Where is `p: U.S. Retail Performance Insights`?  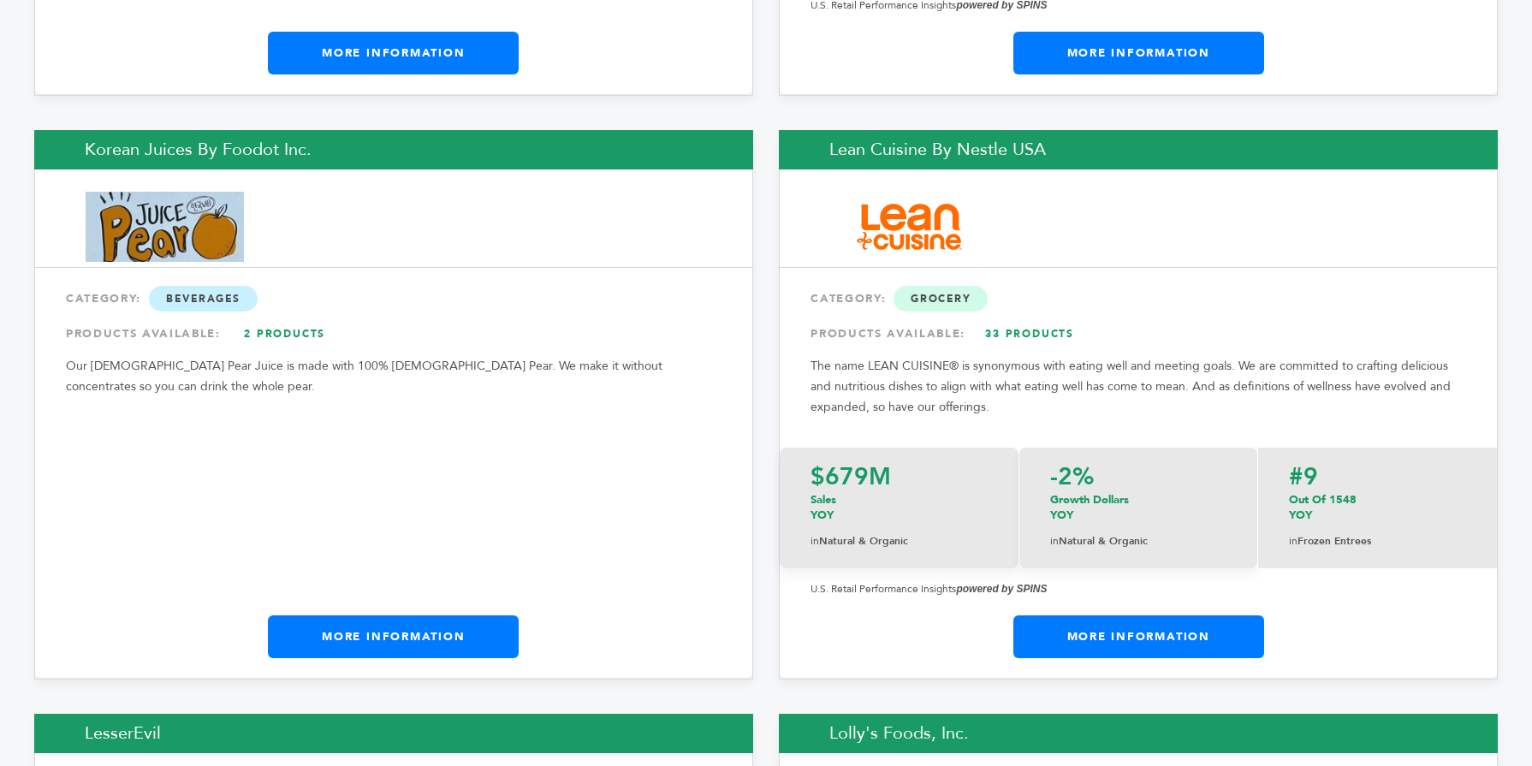 p: U.S. Retail Performance Insights is located at coordinates (1138, 589).